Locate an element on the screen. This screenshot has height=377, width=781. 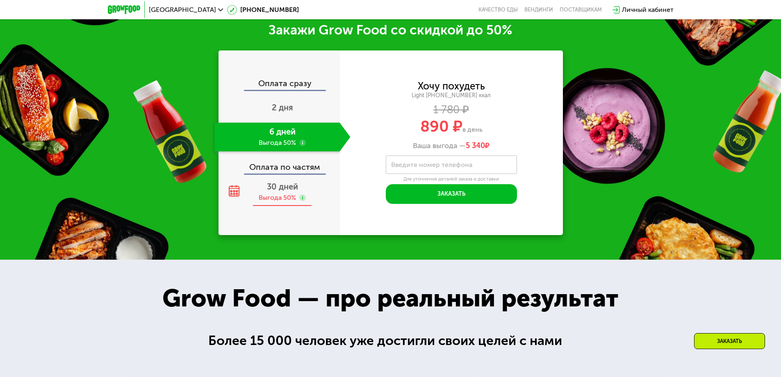
span: 5 340 is located at coordinates (475, 145).